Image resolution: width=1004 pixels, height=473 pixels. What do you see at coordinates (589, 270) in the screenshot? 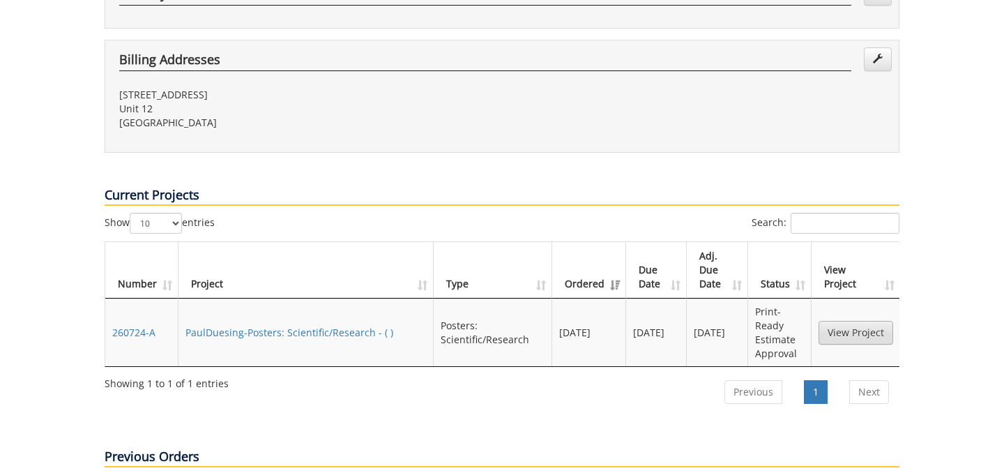
I see `th: Ordered: activate to sort column ascending` at bounding box center [589, 270].